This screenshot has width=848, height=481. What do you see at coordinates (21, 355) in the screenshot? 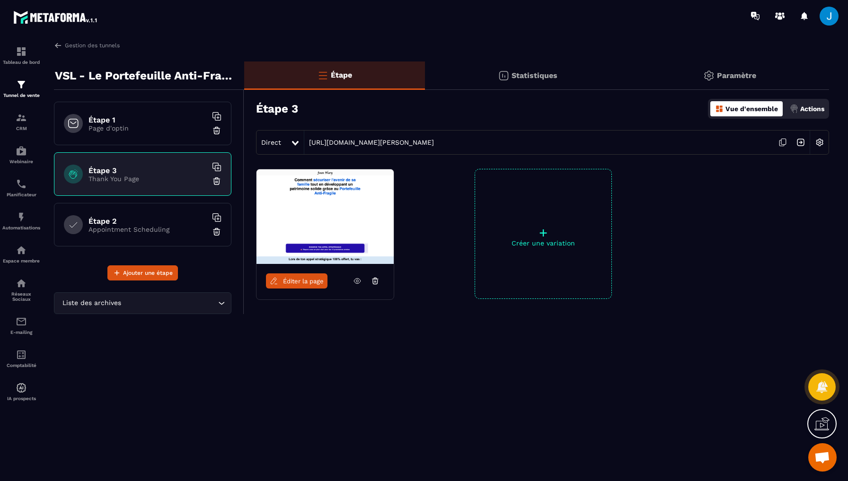
I see `img: accountant` at bounding box center [21, 355].